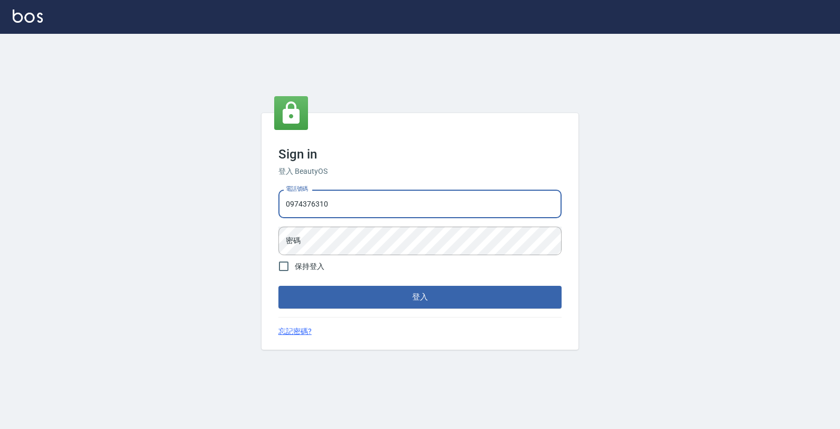 This screenshot has width=840, height=429. Describe the element at coordinates (310, 266) in the screenshot. I see `span: 保持登入` at that location.